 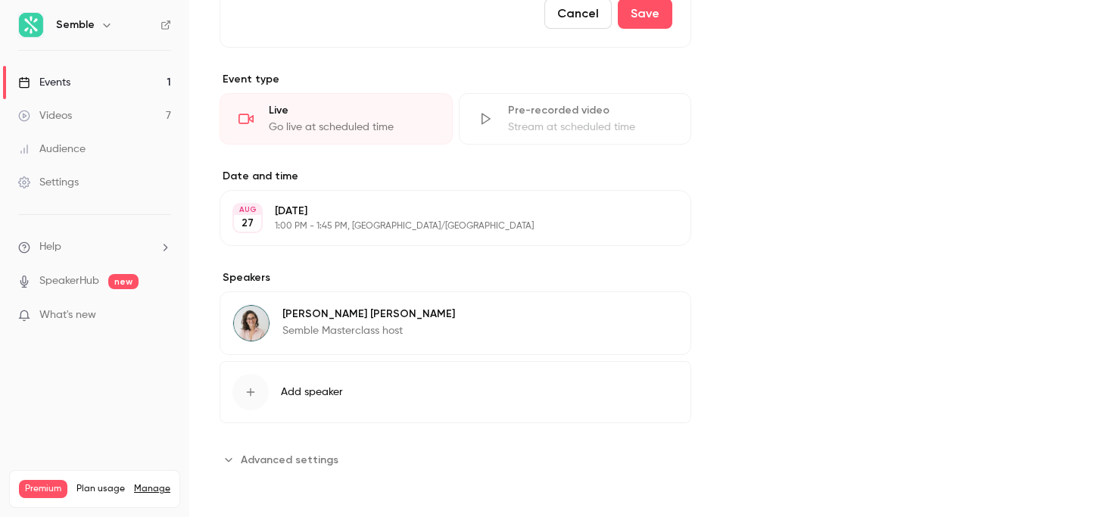 What do you see at coordinates (248, 223) in the screenshot?
I see `p: 27` at bounding box center [248, 223].